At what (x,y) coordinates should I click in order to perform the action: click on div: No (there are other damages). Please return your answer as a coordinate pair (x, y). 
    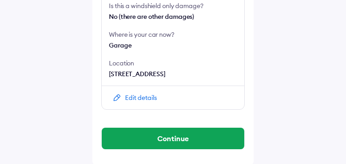
    Looking at the image, I should click on (173, 17).